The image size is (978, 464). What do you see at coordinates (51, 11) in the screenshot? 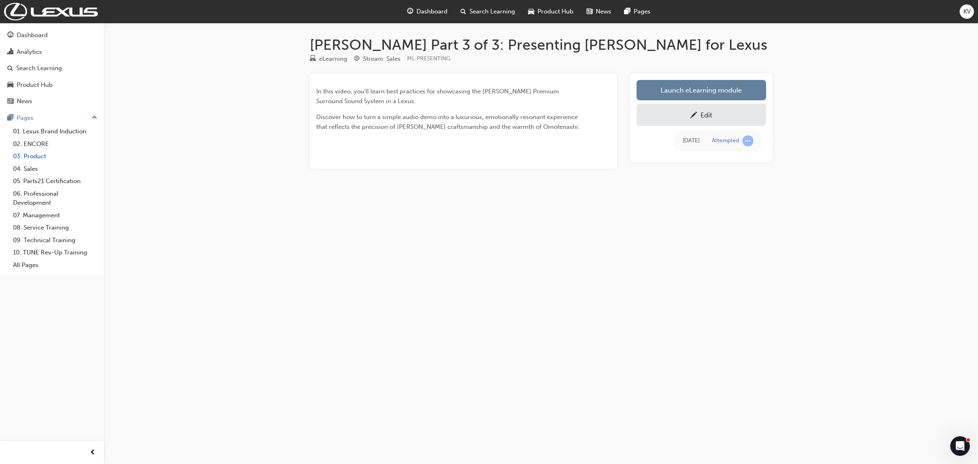
I see `img: Trak` at bounding box center [51, 11].